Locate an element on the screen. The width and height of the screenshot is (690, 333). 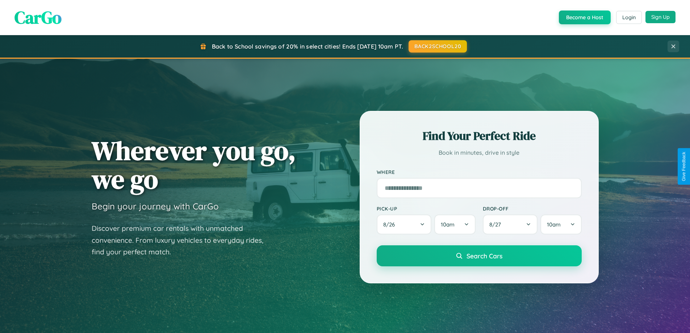
button: BACK2SCHOOL20 is located at coordinates (438, 46).